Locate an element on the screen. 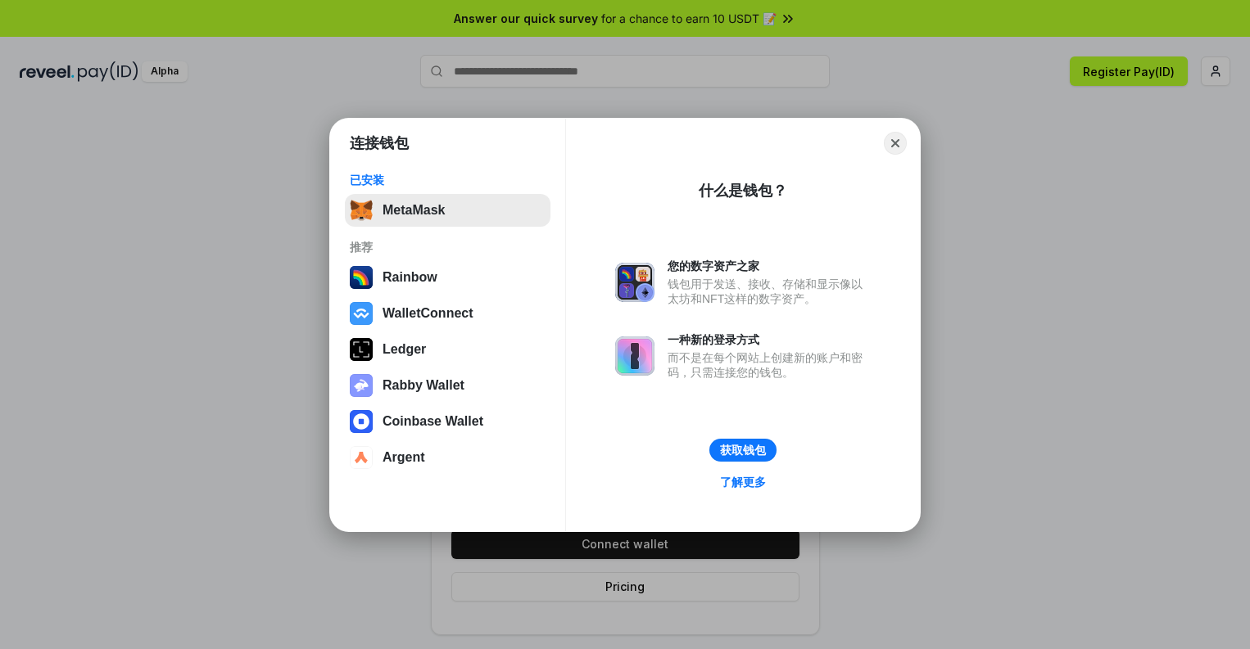  button: Rabby Wallet is located at coordinates (447, 386).